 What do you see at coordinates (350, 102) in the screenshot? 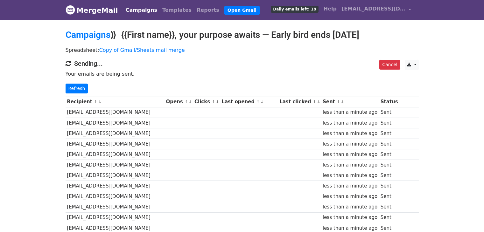
I see `th: Sent` at bounding box center [350, 102].